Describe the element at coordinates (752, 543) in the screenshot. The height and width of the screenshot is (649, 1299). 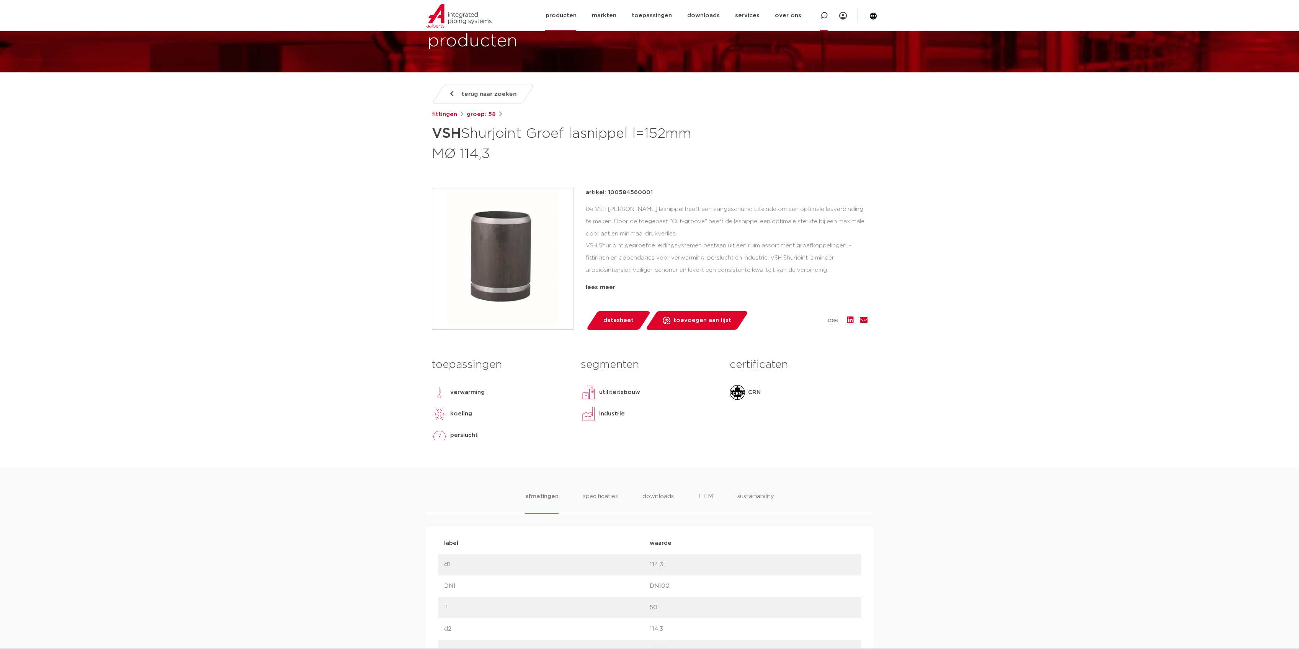
I see `p: waarde` at that location.